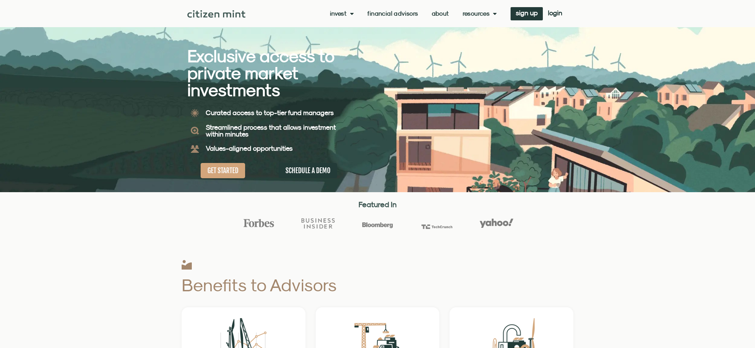  What do you see at coordinates (223, 170) in the screenshot?
I see `a: GET STARTED` at bounding box center [223, 170].